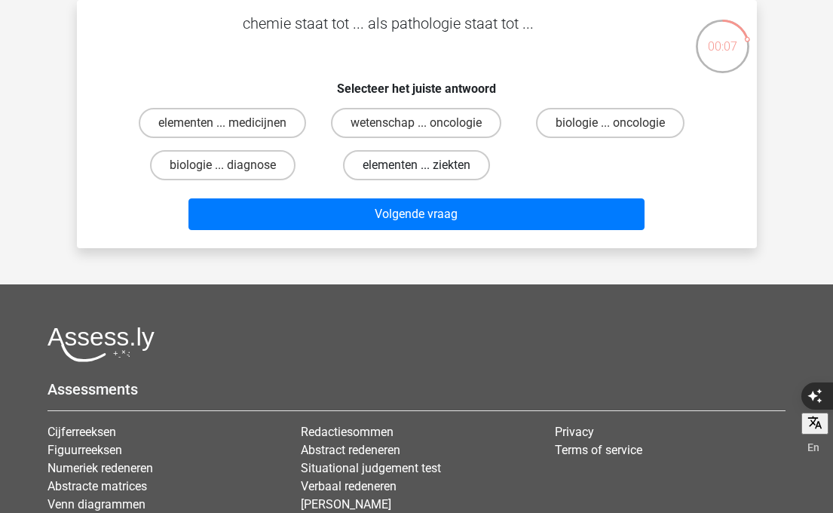  Describe the element at coordinates (222, 123) in the screenshot. I see `label: elementen ... medicijnen` at that location.